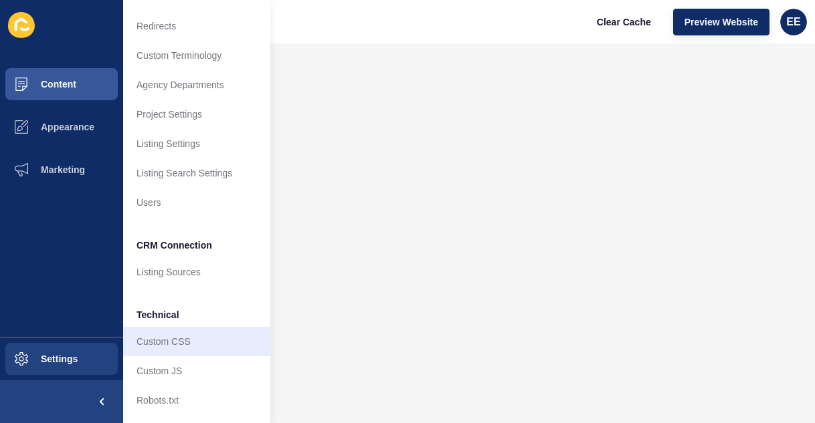 The height and width of the screenshot is (423, 815). What do you see at coordinates (721, 22) in the screenshot?
I see `span: Preview Website` at bounding box center [721, 22].